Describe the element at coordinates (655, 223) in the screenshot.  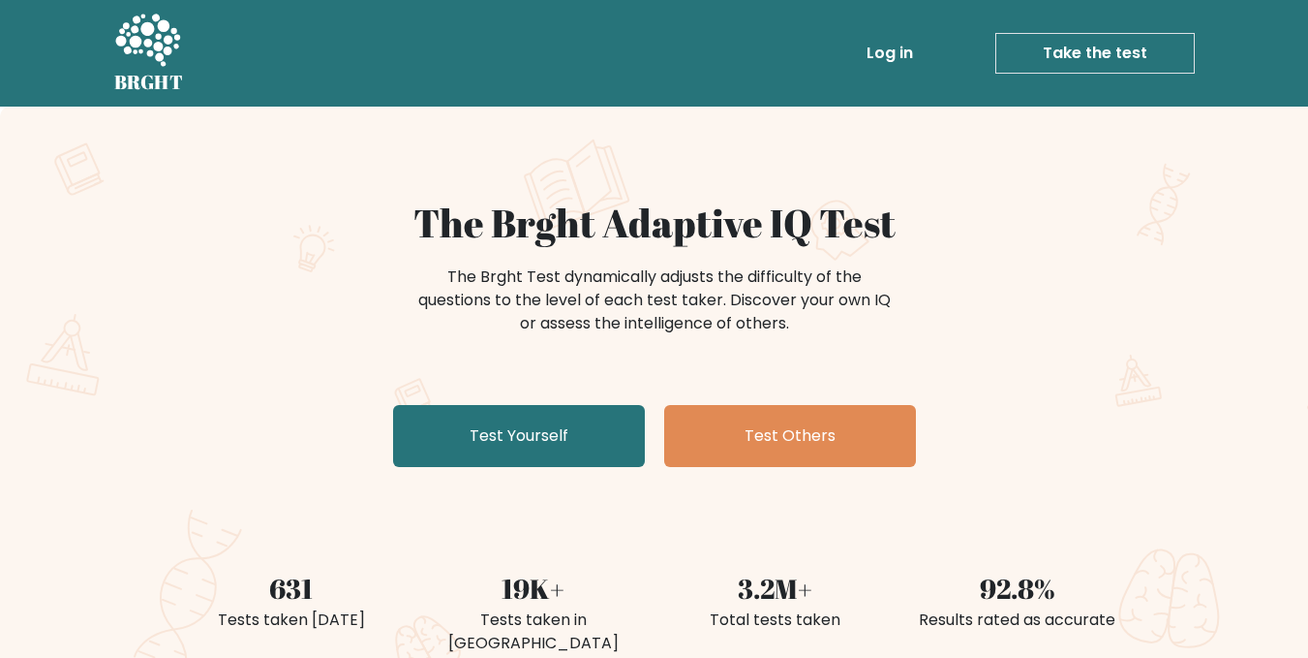
I see `h1: The Brght Adaptive IQ Test` at that location.